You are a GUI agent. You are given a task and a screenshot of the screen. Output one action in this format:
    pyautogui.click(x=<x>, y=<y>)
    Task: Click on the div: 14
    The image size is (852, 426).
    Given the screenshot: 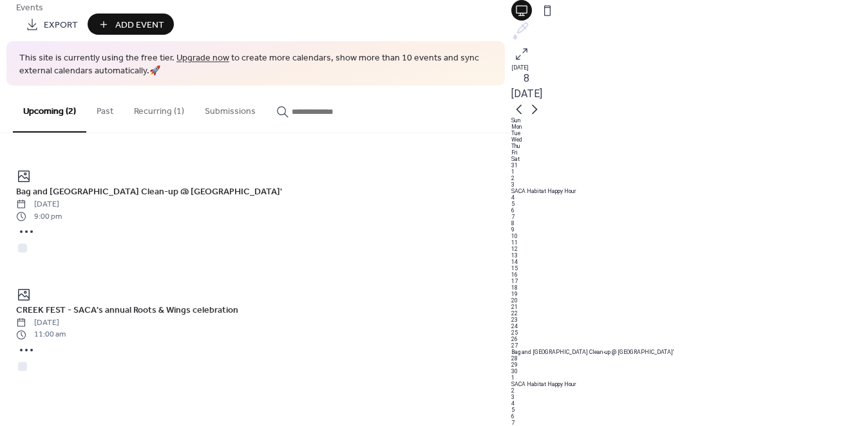 What is the action you would take?
    pyautogui.click(x=681, y=262)
    